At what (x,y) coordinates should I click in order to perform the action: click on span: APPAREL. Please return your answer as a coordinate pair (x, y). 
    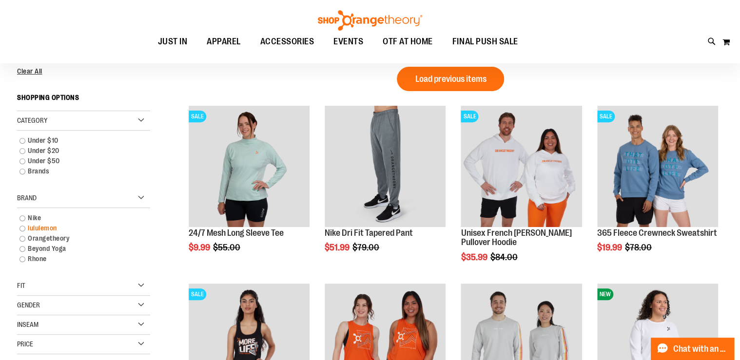
    Looking at the image, I should click on (224, 41).